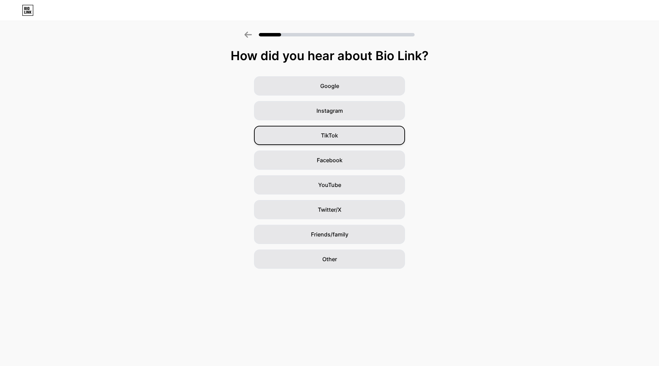 Image resolution: width=659 pixels, height=366 pixels. Describe the element at coordinates (330, 111) in the screenshot. I see `span: Instagram` at that location.